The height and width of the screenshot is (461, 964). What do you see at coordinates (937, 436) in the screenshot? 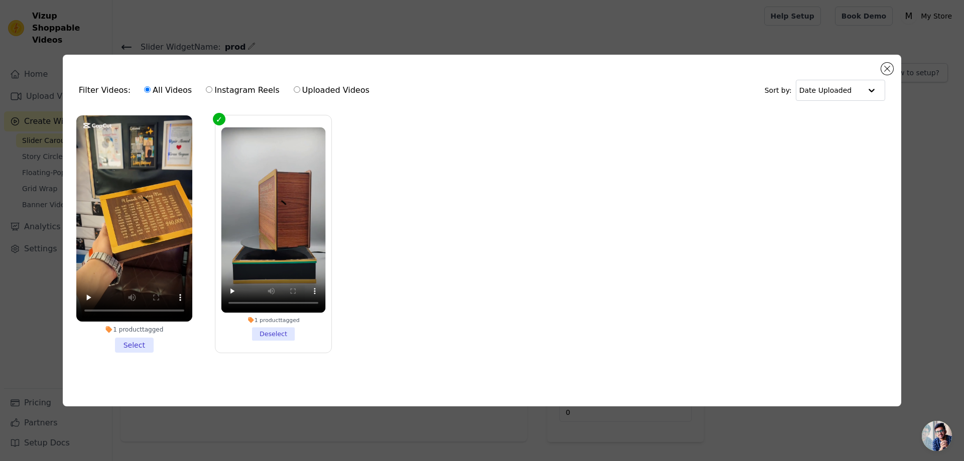
I see `div: Open chat` at bounding box center [937, 436].